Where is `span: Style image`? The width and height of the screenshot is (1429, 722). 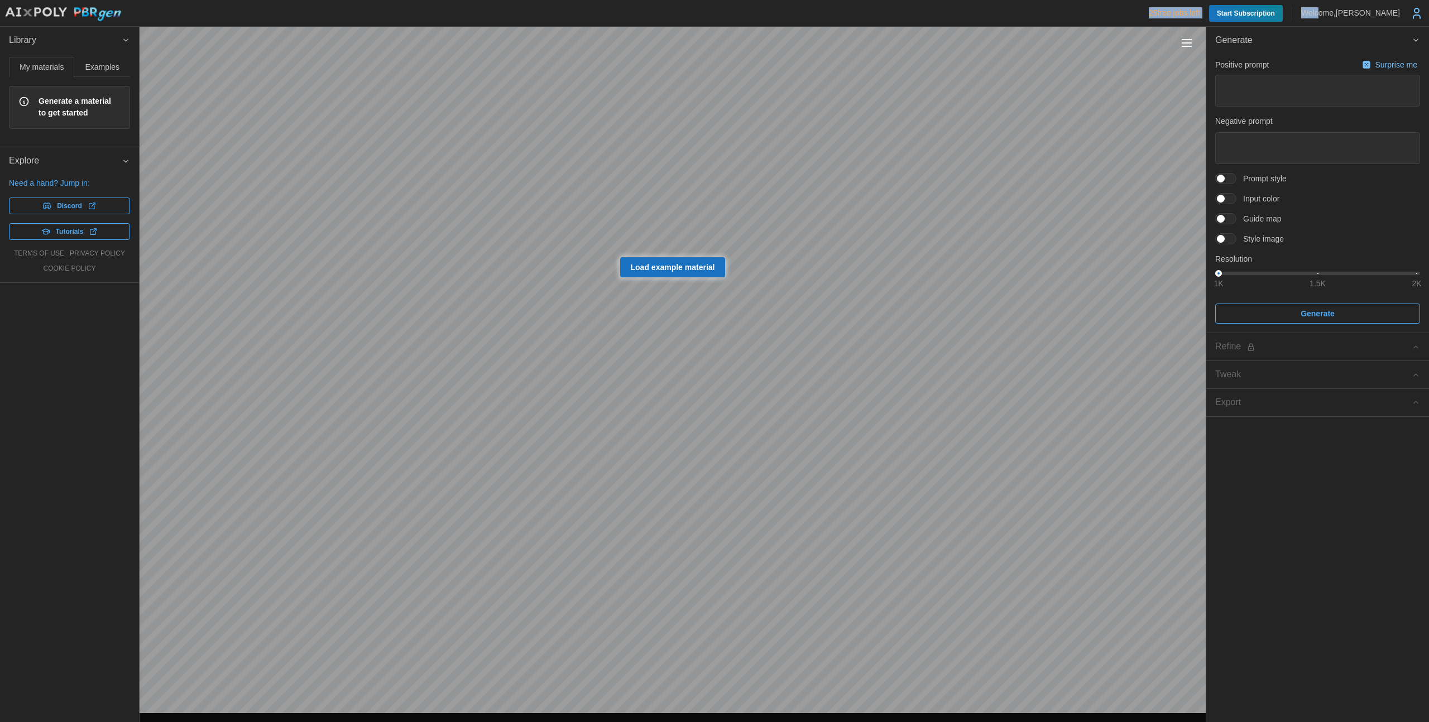
span: Style image is located at coordinates (1259, 239).